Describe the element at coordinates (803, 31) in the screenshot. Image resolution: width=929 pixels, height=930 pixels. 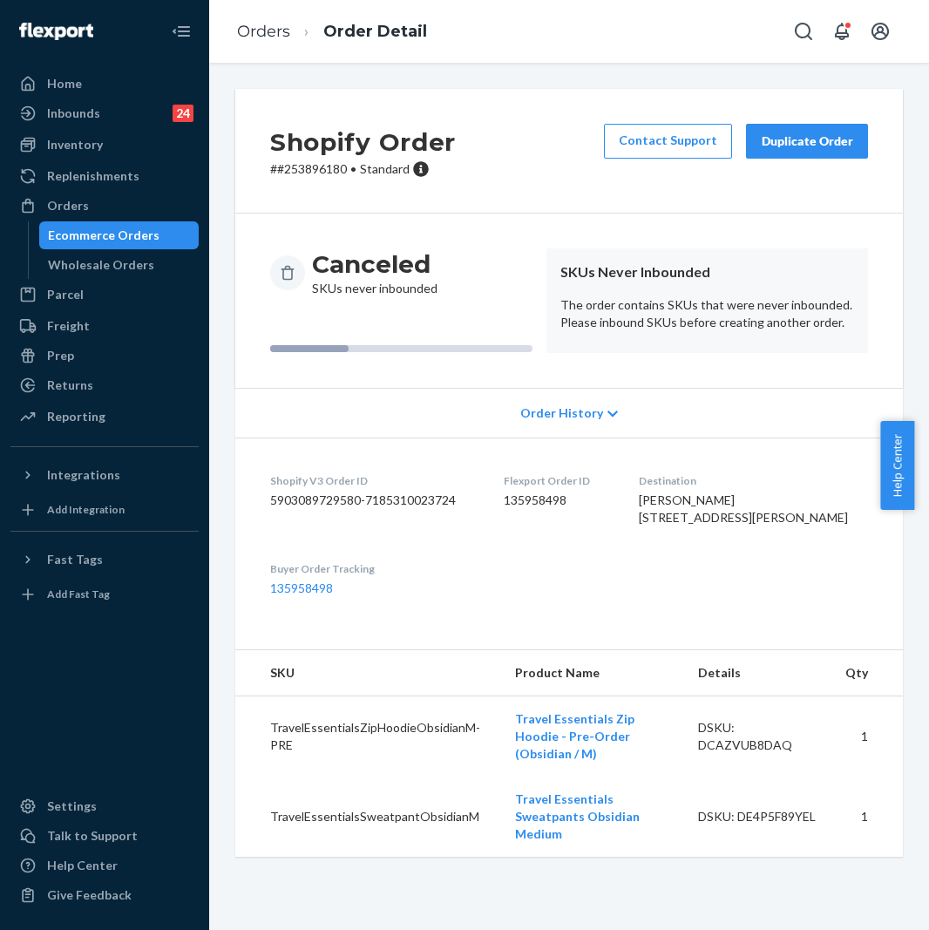
I see `button: Open Search Box` at that location.